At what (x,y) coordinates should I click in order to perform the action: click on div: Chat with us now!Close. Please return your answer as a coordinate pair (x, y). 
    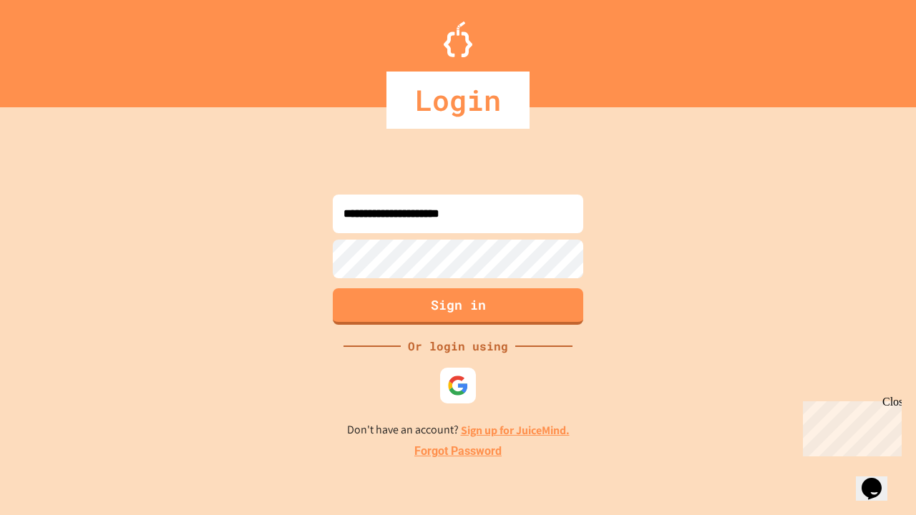
    Looking at the image, I should click on (52, 48).